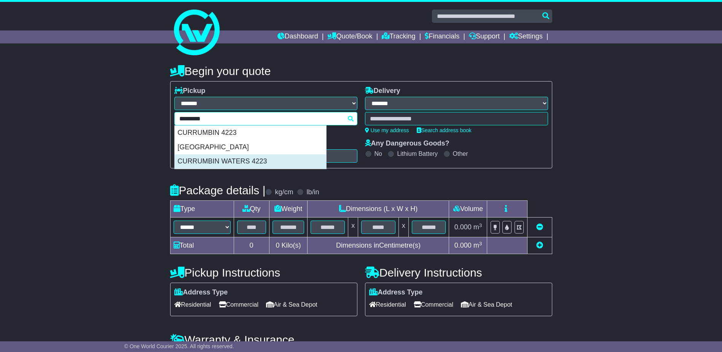 This screenshot has height=352, width=722. I want to click on td: 0, so click(251, 245).